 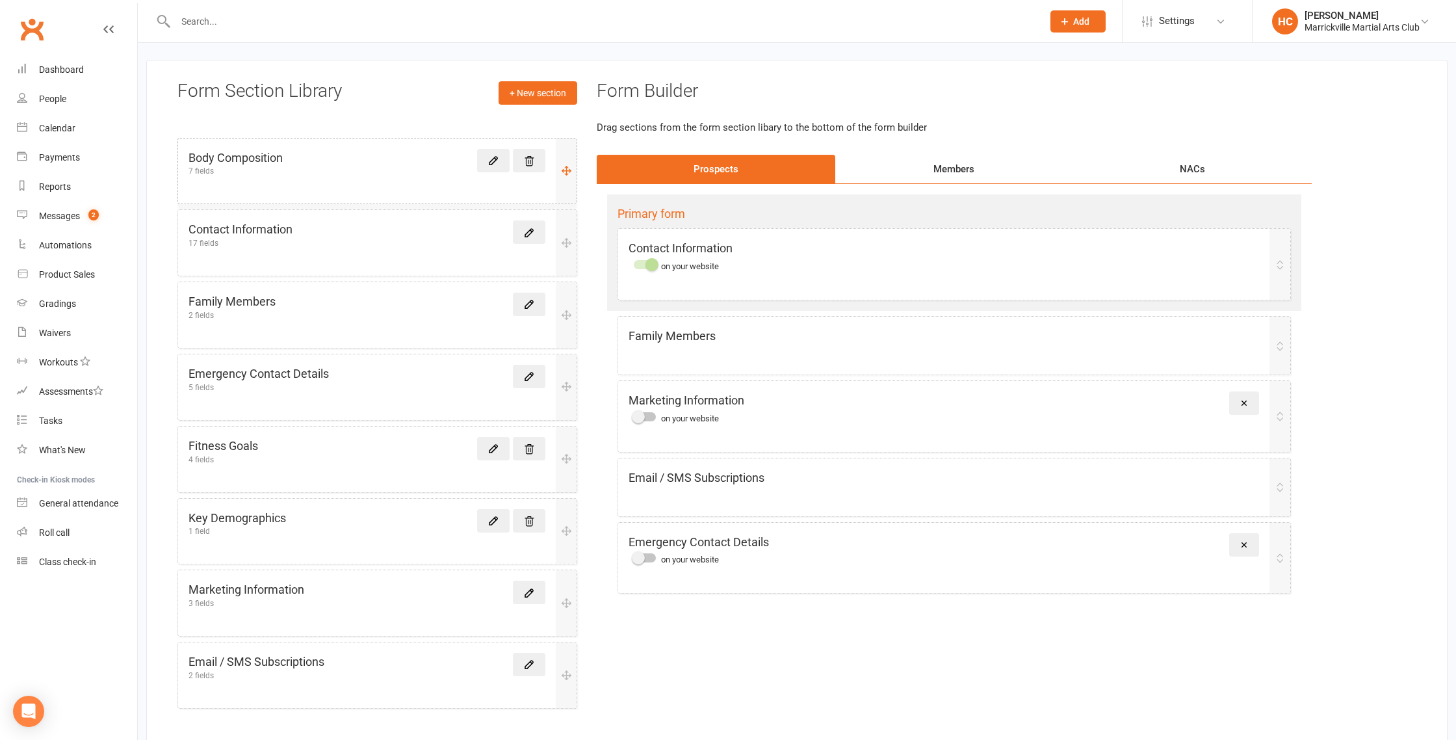 I want to click on input: Search..., so click(x=602, y=21).